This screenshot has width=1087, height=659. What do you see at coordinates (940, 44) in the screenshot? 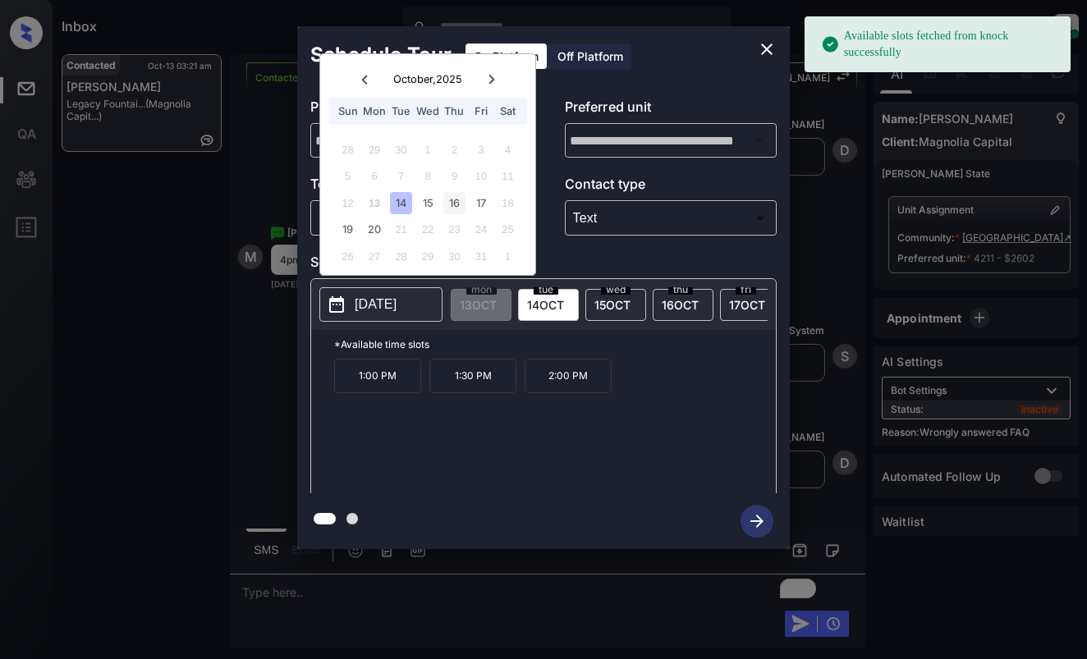
I see `div: Available slots fetched from knock successfully` at bounding box center [940, 44].